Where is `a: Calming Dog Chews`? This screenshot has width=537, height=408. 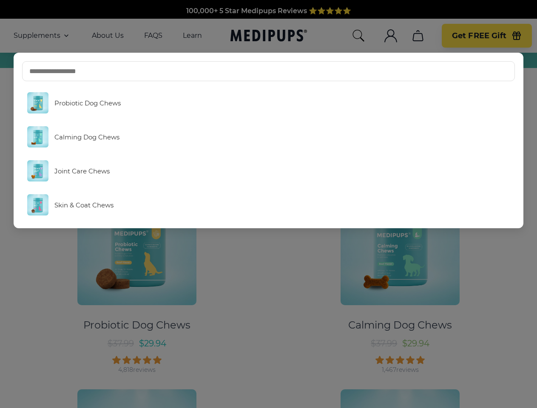
a: Calming Dog Chews is located at coordinates (269, 137).